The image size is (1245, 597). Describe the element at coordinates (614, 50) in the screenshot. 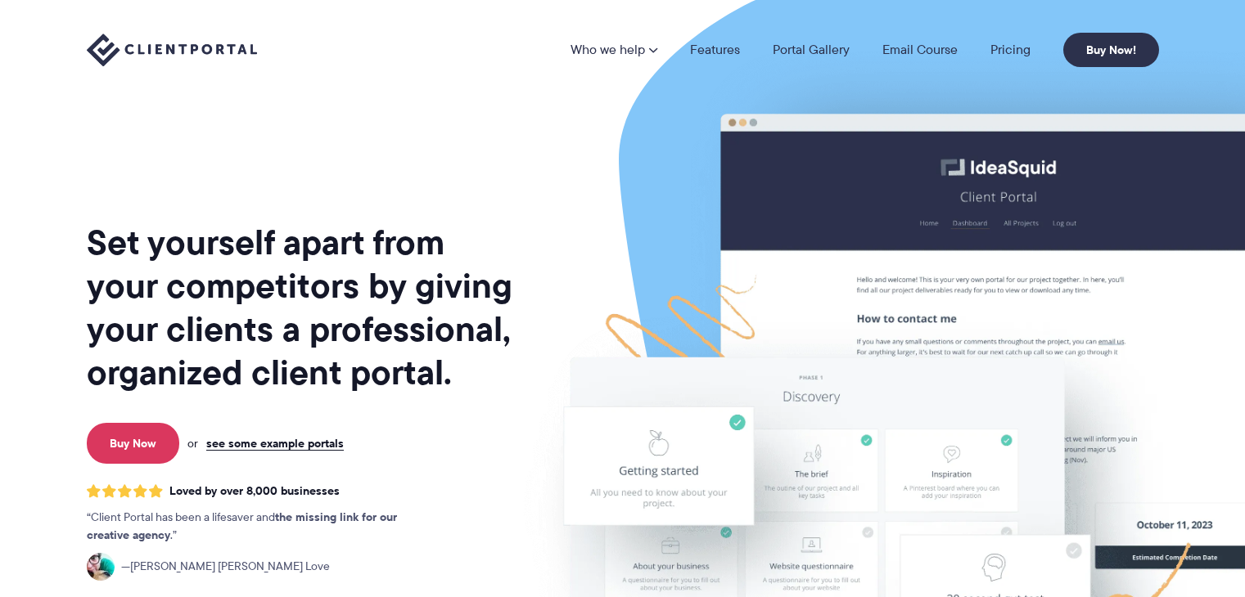

I see `a: Who we help` at that location.